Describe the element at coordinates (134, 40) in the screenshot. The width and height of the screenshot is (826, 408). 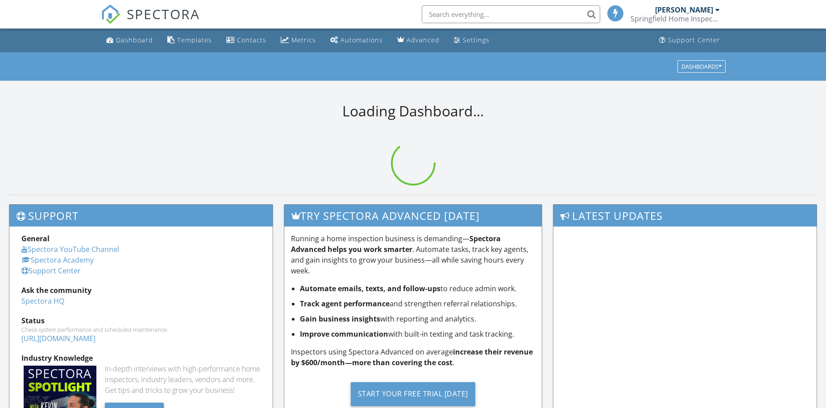
I see `div: Dashboard` at that location.